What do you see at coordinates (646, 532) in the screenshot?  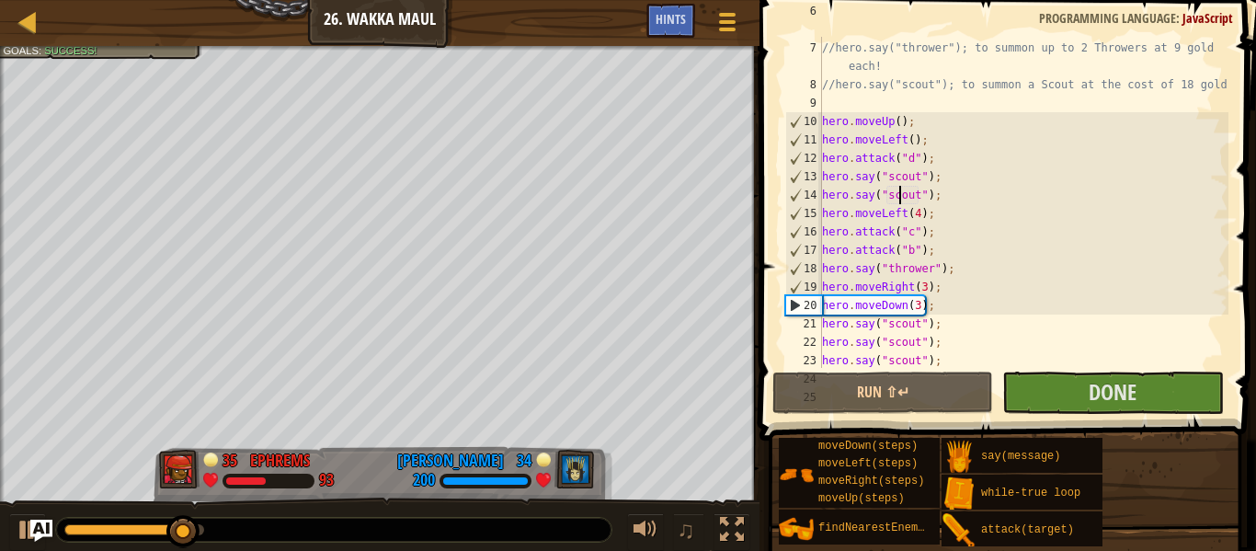 I see `button: Adjust volume` at bounding box center [646, 532].